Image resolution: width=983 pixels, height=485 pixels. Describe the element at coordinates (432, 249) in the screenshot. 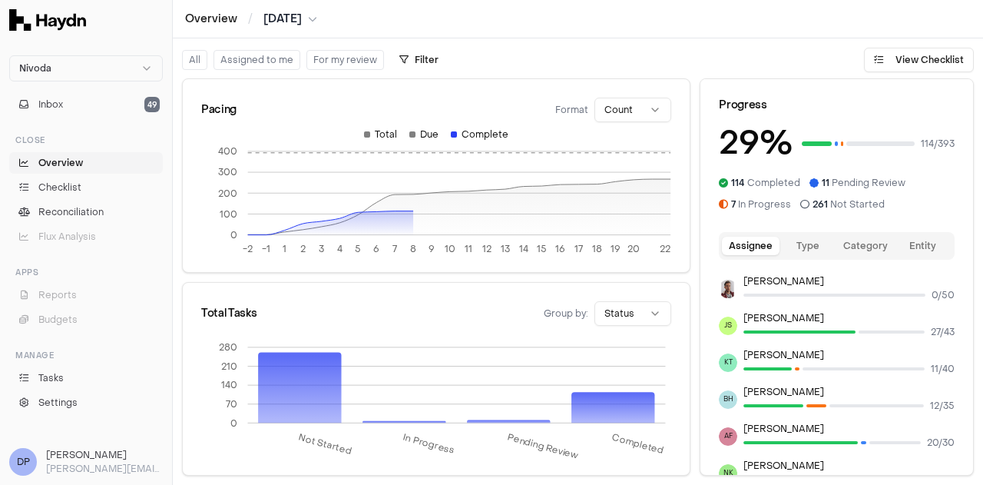

I see `tspan: 9` at that location.